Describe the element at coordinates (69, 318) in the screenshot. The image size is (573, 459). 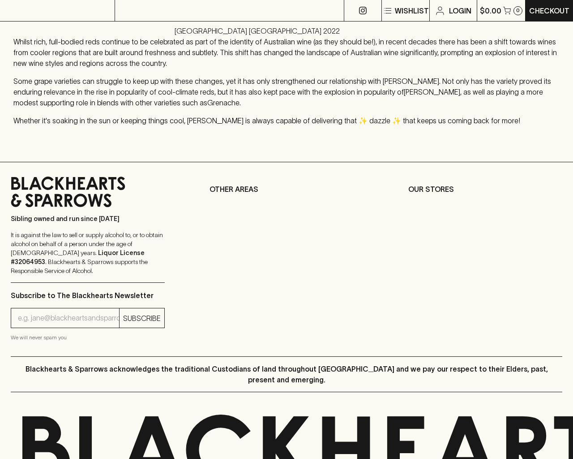
I see `input: e.g. jane@blackheartsandsparrows.com.au` at that location.